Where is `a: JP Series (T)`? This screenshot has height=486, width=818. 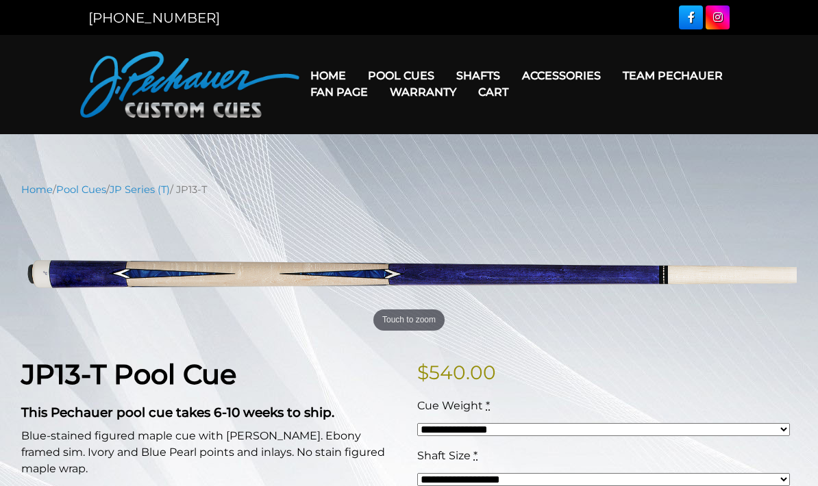
a: JP Series (T) is located at coordinates (140, 190).